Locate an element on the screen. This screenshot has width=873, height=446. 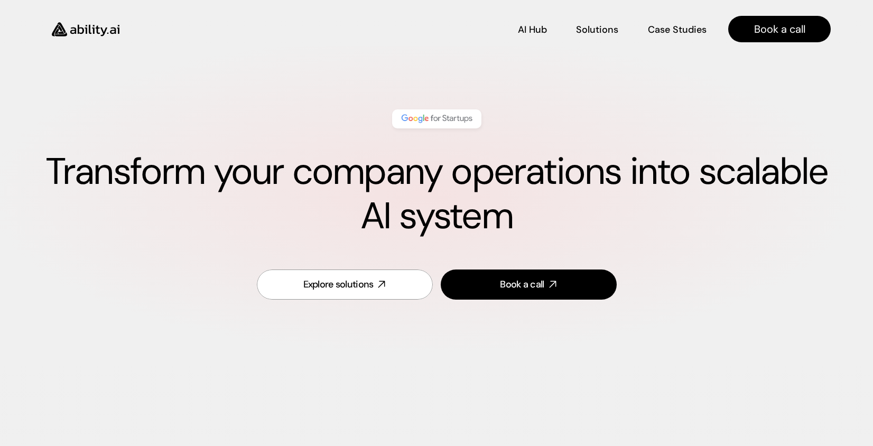
a: Case Studies is located at coordinates (677, 29).